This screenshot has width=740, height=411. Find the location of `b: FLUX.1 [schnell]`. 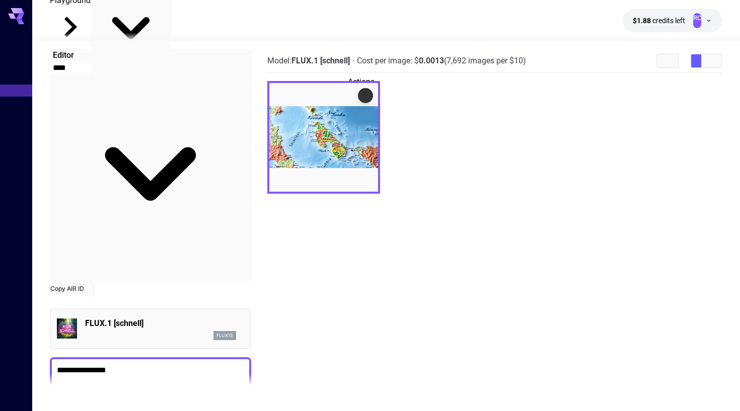

b: FLUX.1 [schnell] is located at coordinates (321, 60).